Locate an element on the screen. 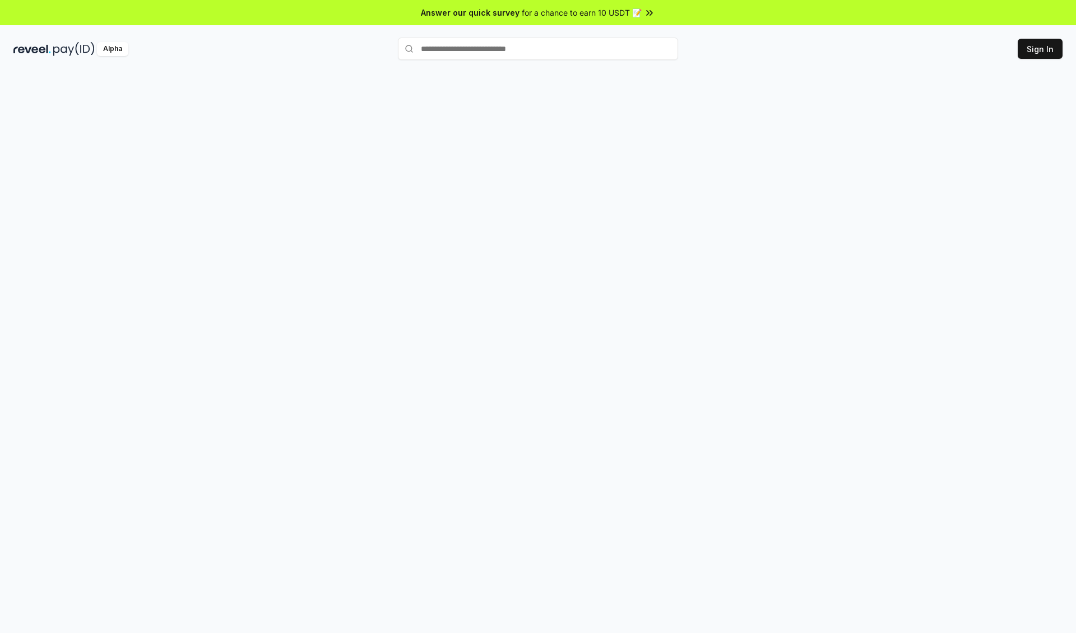 This screenshot has height=633, width=1076. span: for a chance to earn 10 USDT 📝 is located at coordinates (582, 12).